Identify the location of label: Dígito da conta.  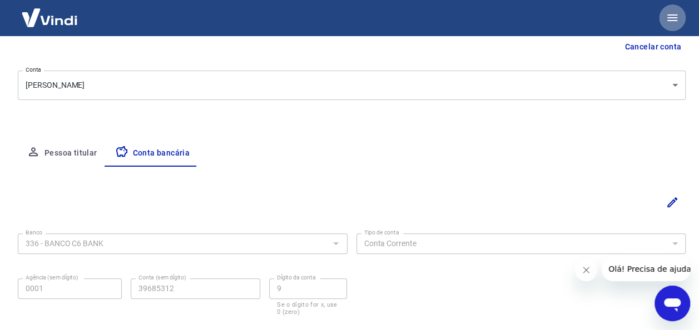
(296, 277).